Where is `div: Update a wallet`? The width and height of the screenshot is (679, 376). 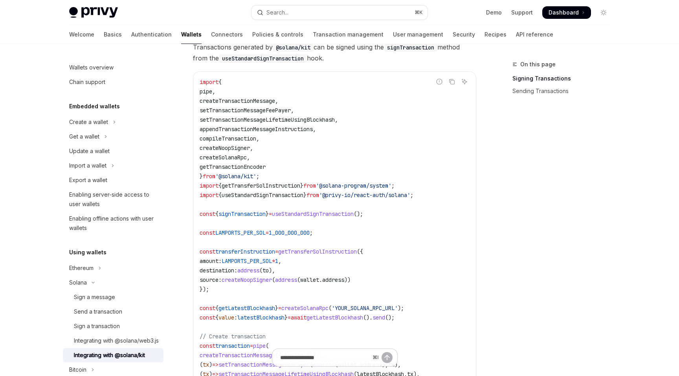 div: Update a wallet is located at coordinates (89, 151).